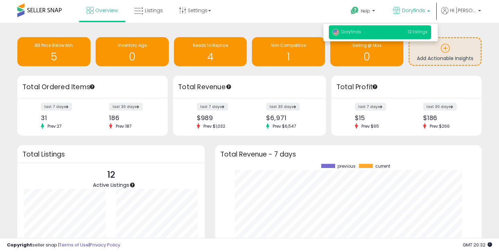  I want to click on span: Listings, so click(154, 10).